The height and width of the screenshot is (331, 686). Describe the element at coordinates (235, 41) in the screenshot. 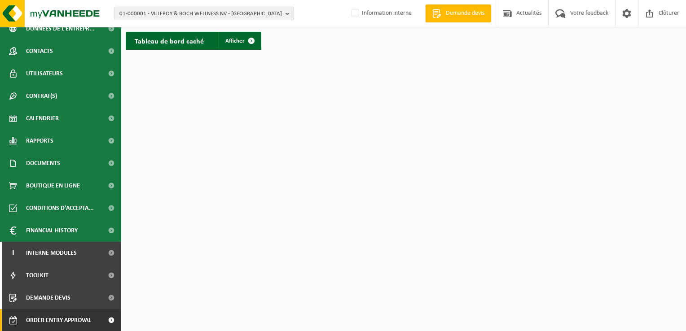

I see `span: Afficher` at that location.